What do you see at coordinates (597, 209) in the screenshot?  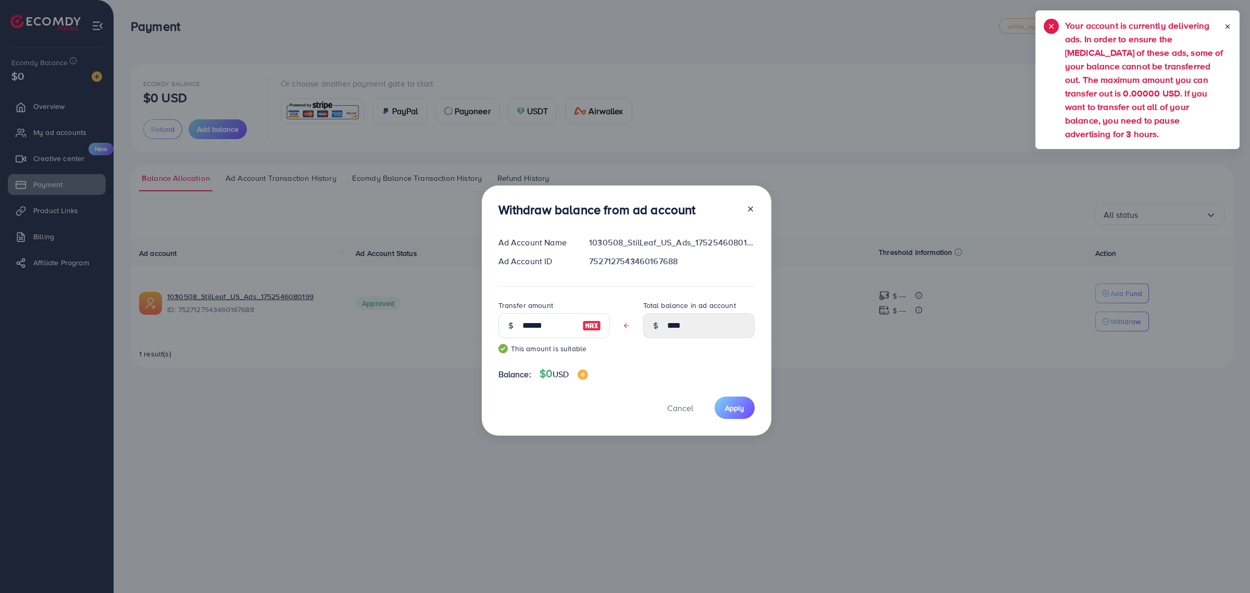 I see `h3: Withdraw balance from ad account` at bounding box center [597, 209].